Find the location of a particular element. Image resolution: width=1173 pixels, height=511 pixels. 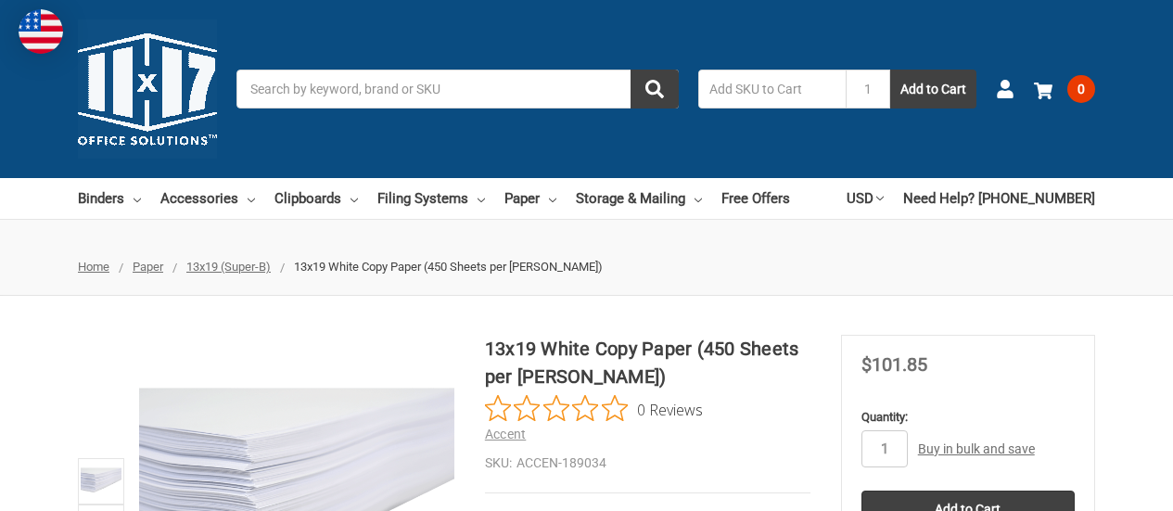

a: Accent is located at coordinates (505, 434).